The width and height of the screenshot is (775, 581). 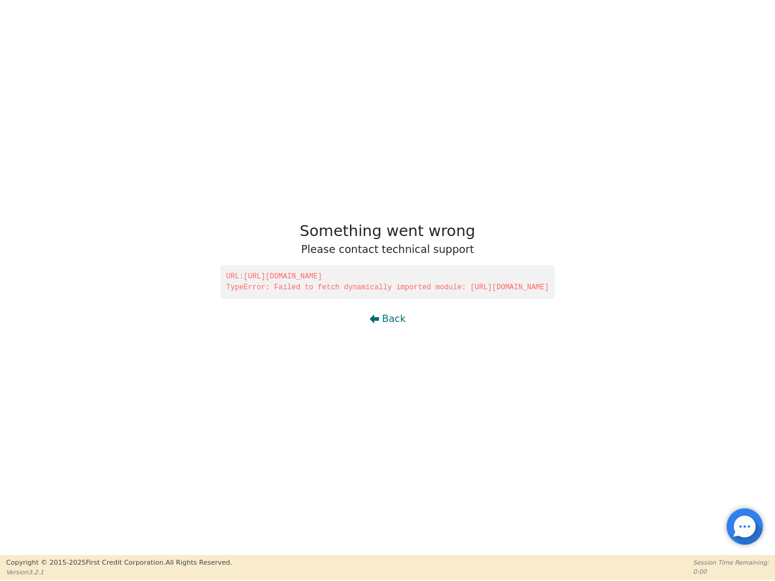 I want to click on span: Back, so click(x=393, y=319).